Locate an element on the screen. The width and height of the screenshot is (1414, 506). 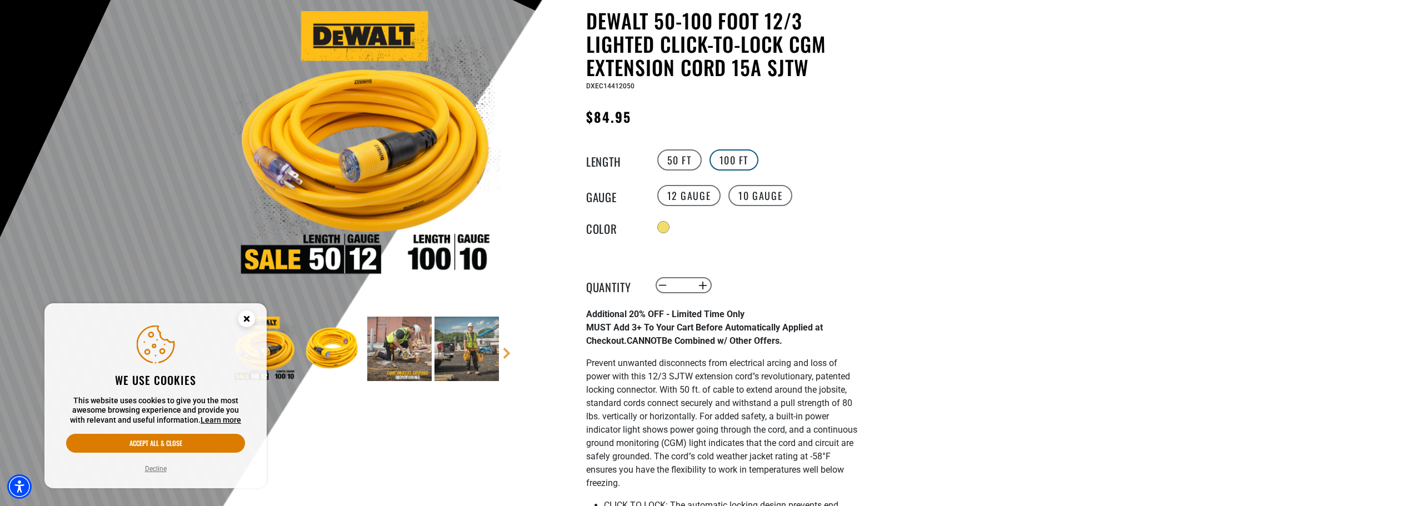
h1: DEWALT 50-100 foot 12/3 Lighted Click-to-Lock CGM Extension Cord 15A SJTW is located at coordinates (722, 44).